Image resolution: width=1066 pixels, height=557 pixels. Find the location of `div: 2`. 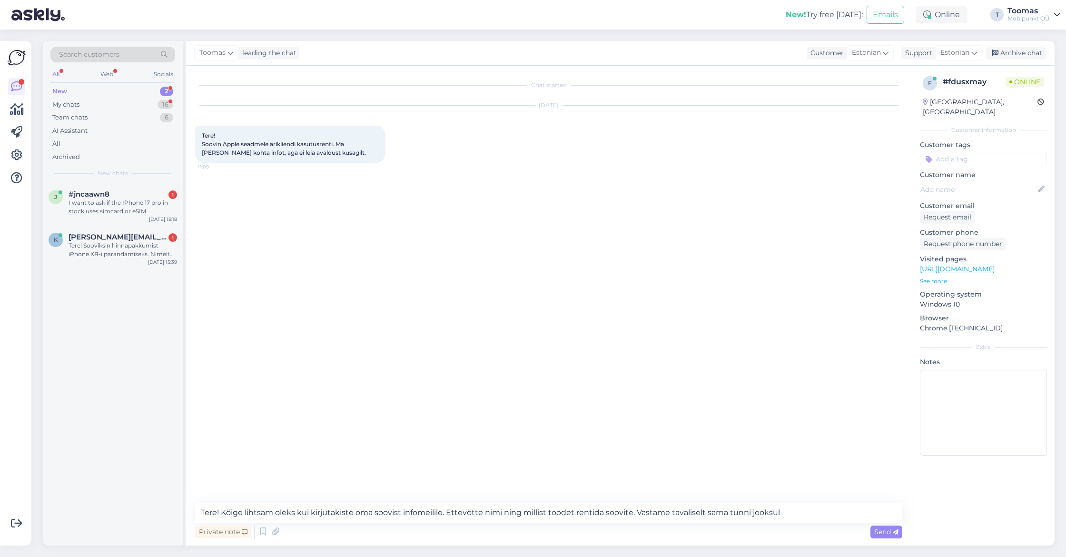

div: 2 is located at coordinates (167, 91).